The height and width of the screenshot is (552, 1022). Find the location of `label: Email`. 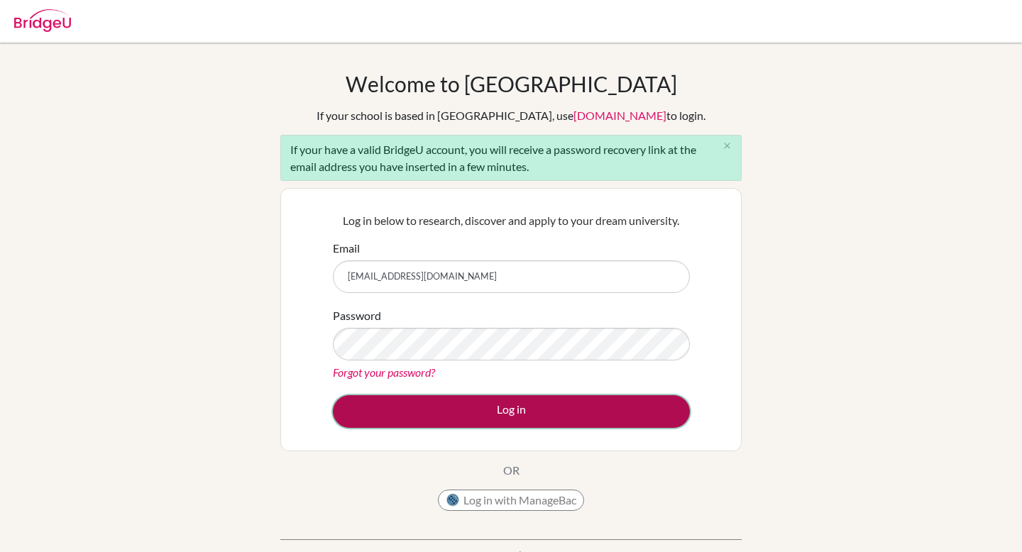

label: Email is located at coordinates (346, 248).